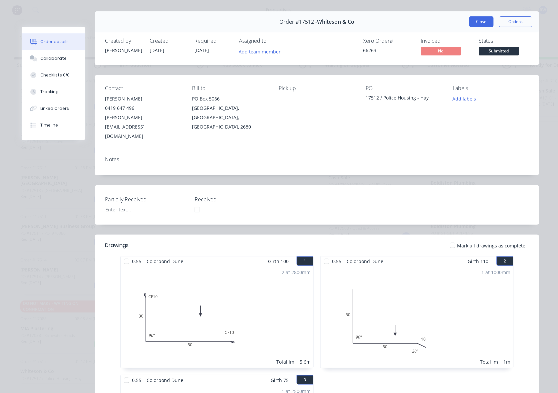  I want to click on div: PO Box 5066, so click(230, 99).